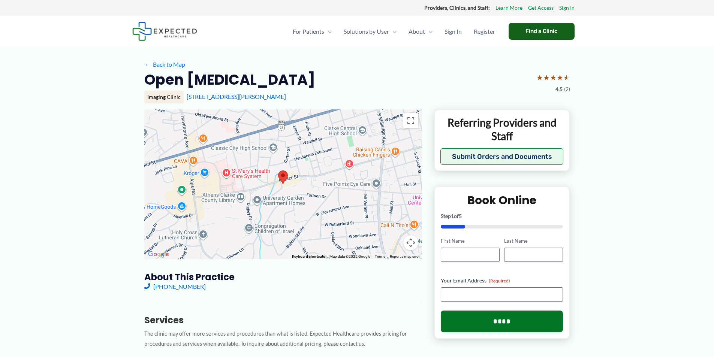 The image size is (714, 357). I want to click on span: 5, so click(460, 216).